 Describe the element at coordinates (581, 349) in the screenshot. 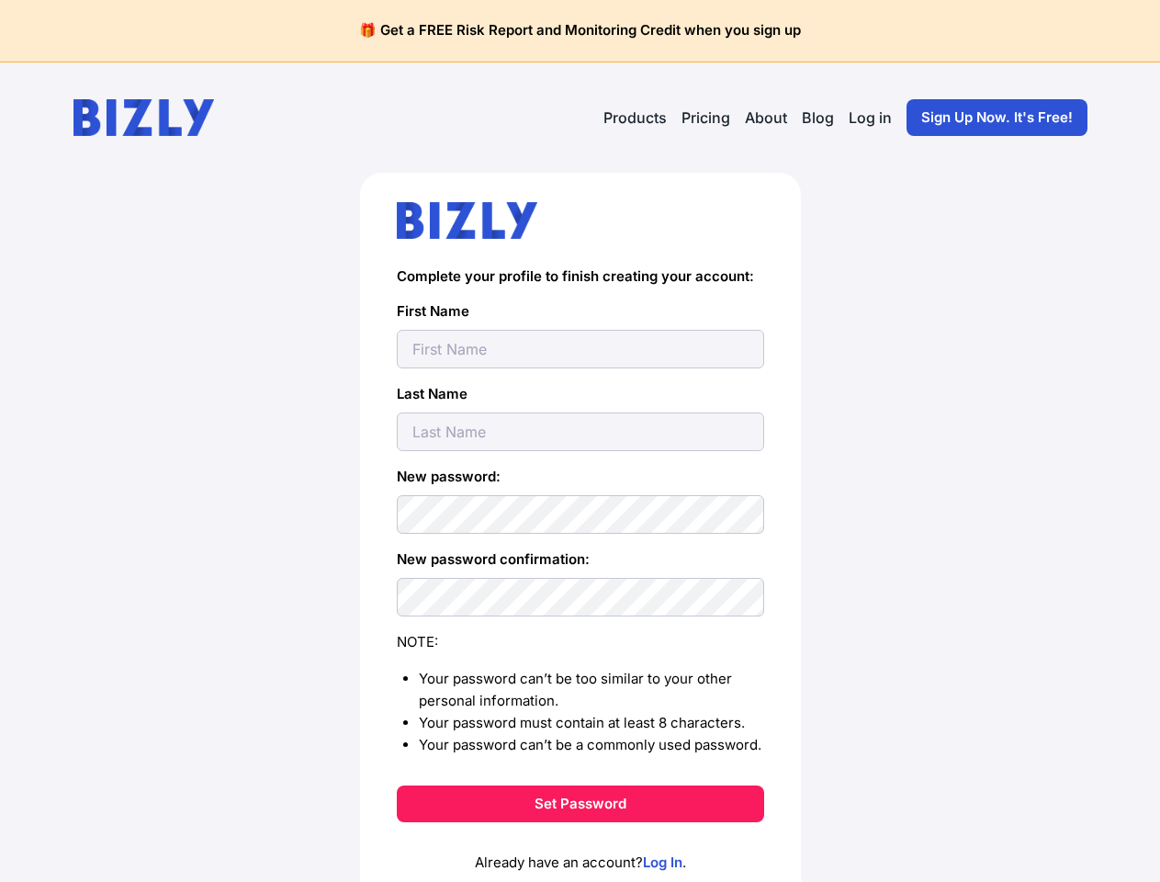

I see `input: First Name` at that location.